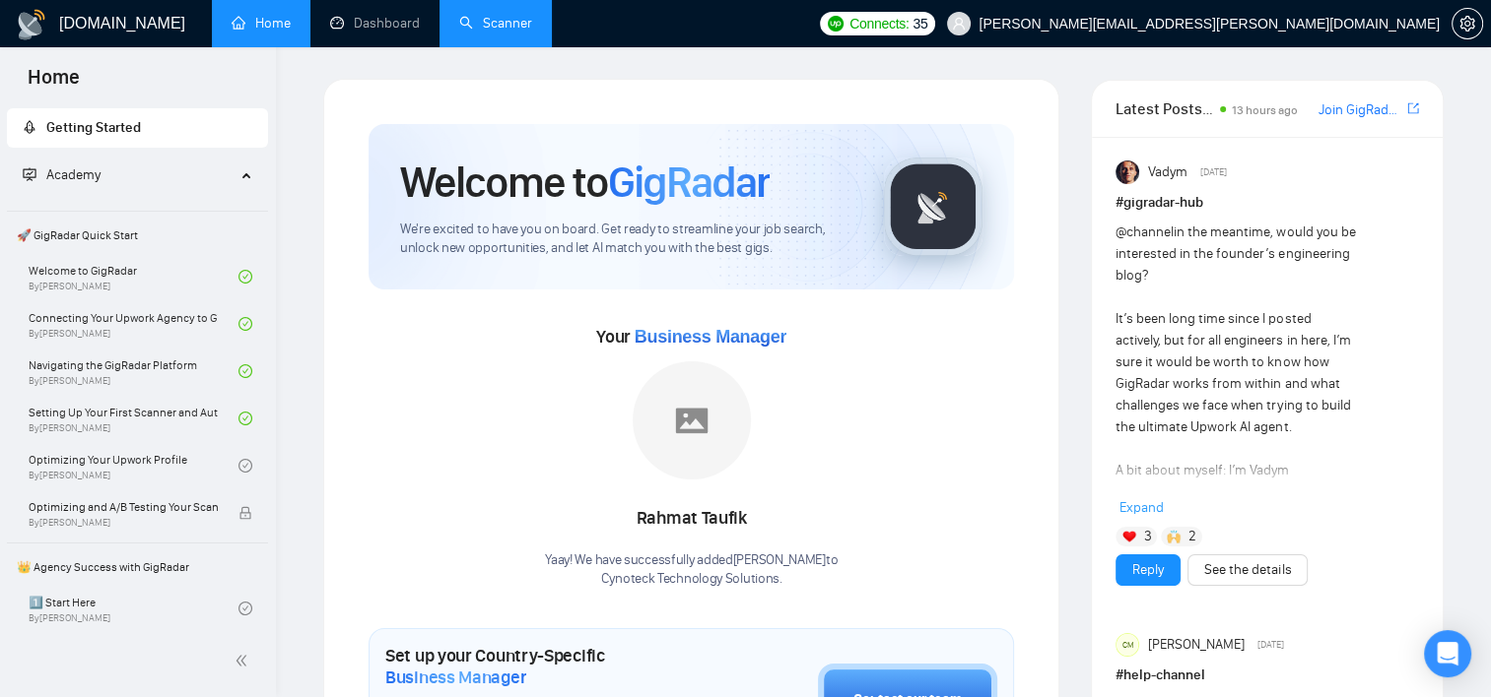 This screenshot has width=1491, height=697. Describe the element at coordinates (30, 127) in the screenshot. I see `span: rocket` at that location.